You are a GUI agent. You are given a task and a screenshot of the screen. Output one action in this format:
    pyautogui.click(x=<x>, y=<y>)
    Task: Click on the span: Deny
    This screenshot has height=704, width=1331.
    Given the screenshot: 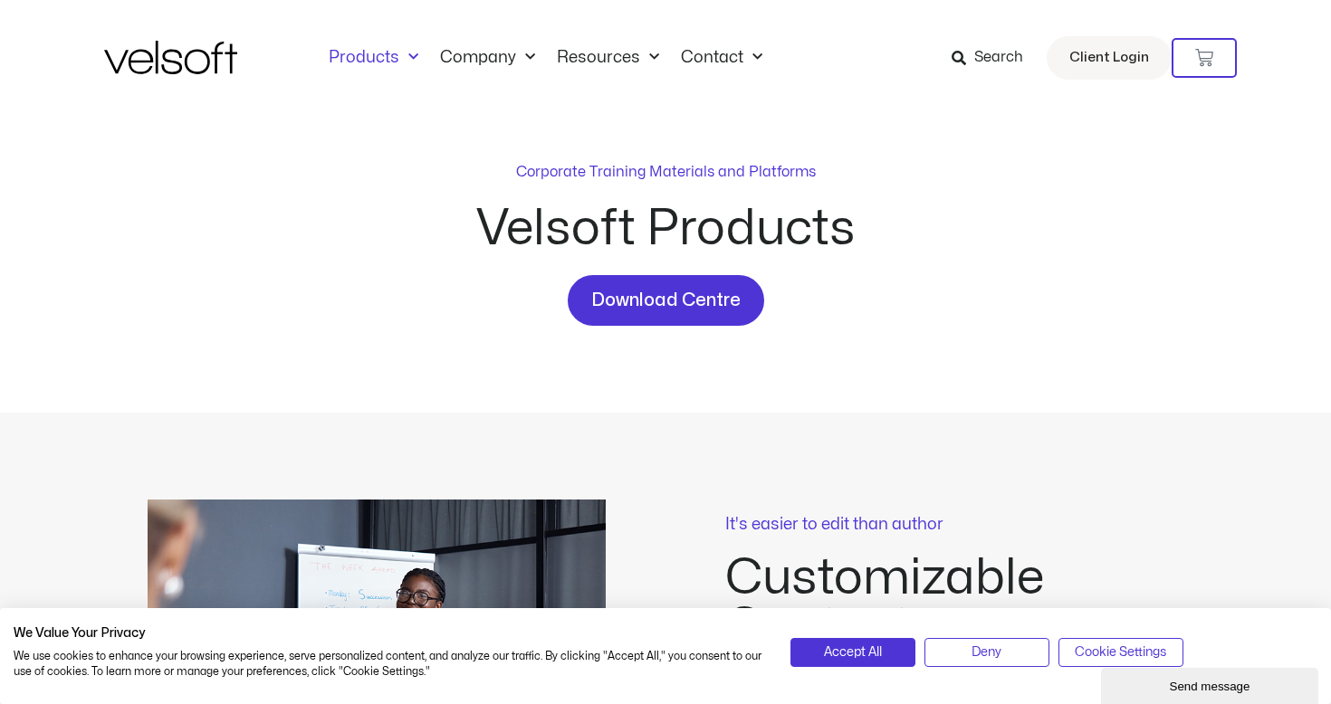 What is the action you would take?
    pyautogui.click(x=986, y=653)
    